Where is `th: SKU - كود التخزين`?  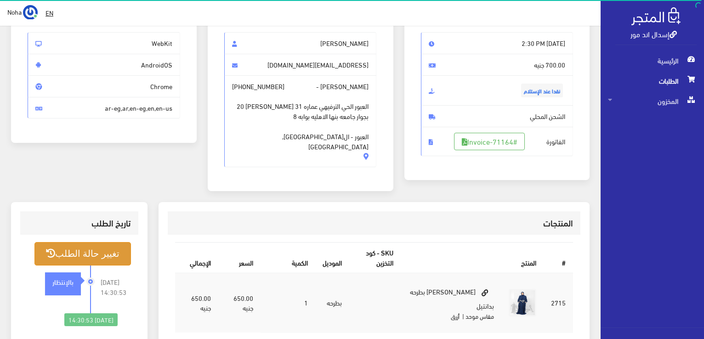
th: SKU - كود التخزين is located at coordinates (375, 258).